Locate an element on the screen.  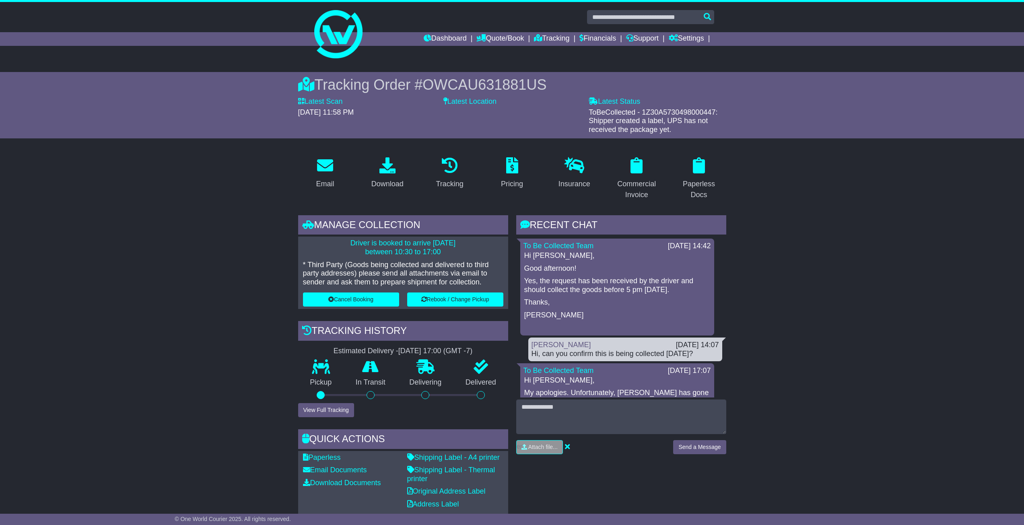
a: Insurance is located at coordinates (574, 173).